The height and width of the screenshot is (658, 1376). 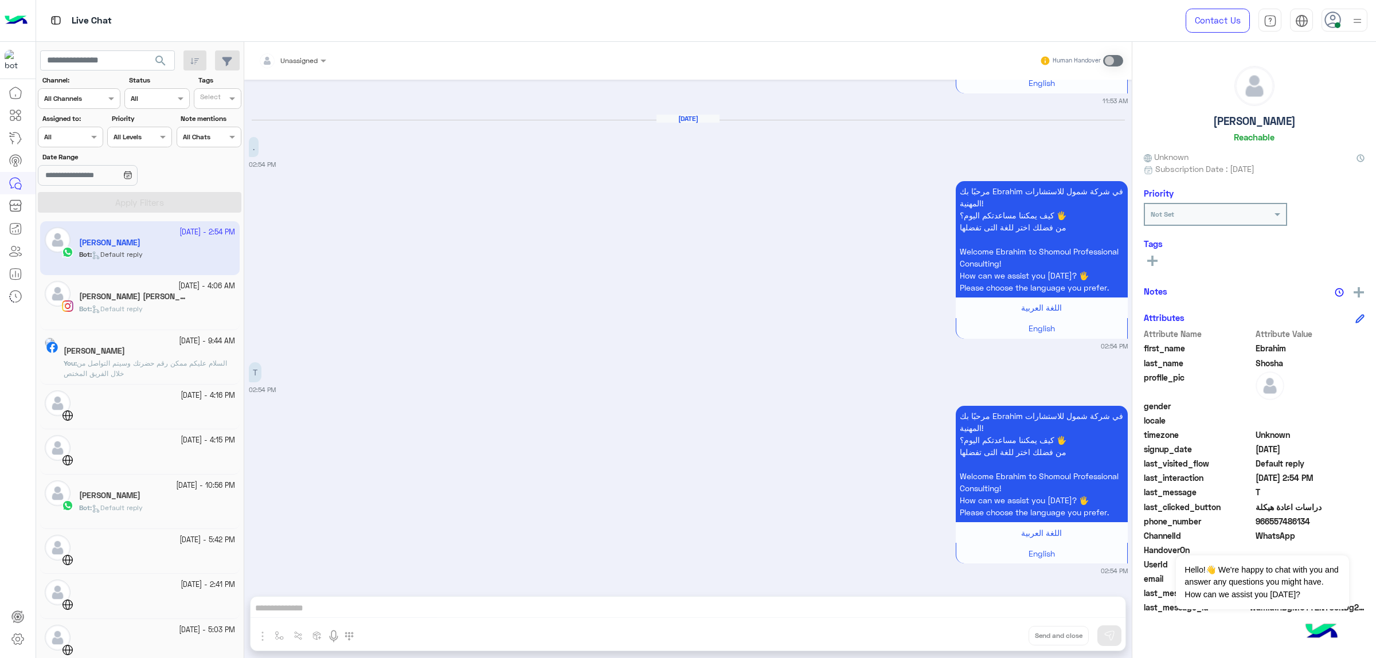 I want to click on span: last_message_sentiment, so click(x=1198, y=593).